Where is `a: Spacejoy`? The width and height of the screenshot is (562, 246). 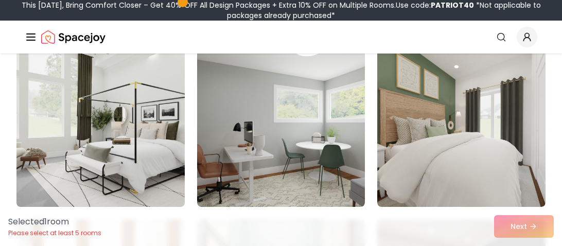
a: Spacejoy is located at coordinates (73, 37).